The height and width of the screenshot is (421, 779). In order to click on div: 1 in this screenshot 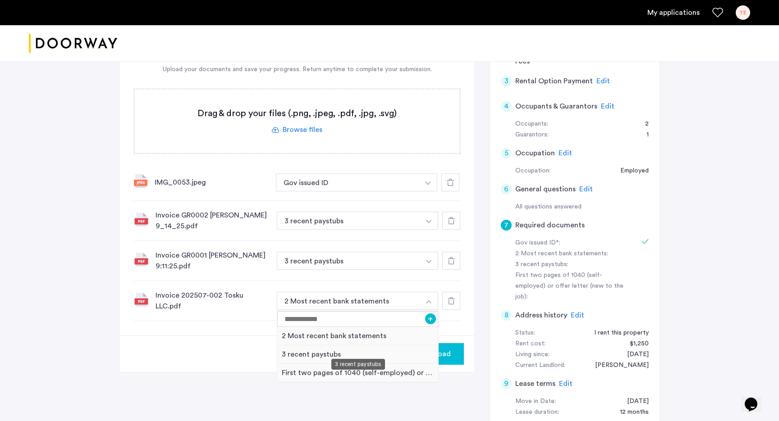, I will do `click(643, 135)`.